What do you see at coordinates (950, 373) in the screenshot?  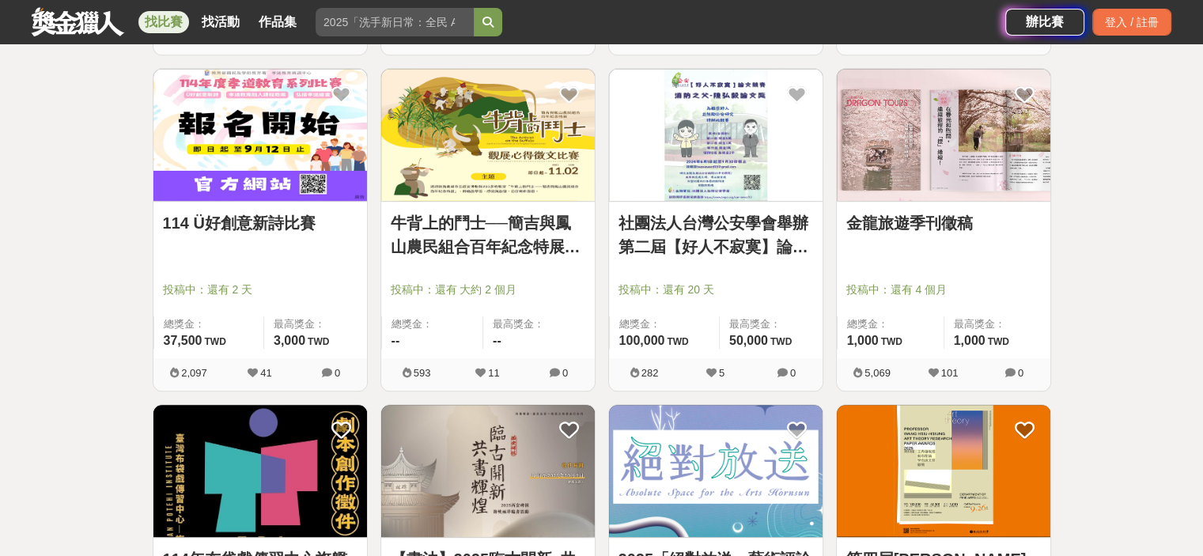 I see `span: 101` at bounding box center [950, 373].